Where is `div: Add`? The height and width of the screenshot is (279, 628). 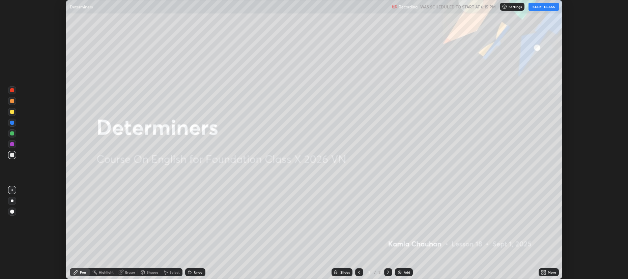
div: Add is located at coordinates (407, 272).